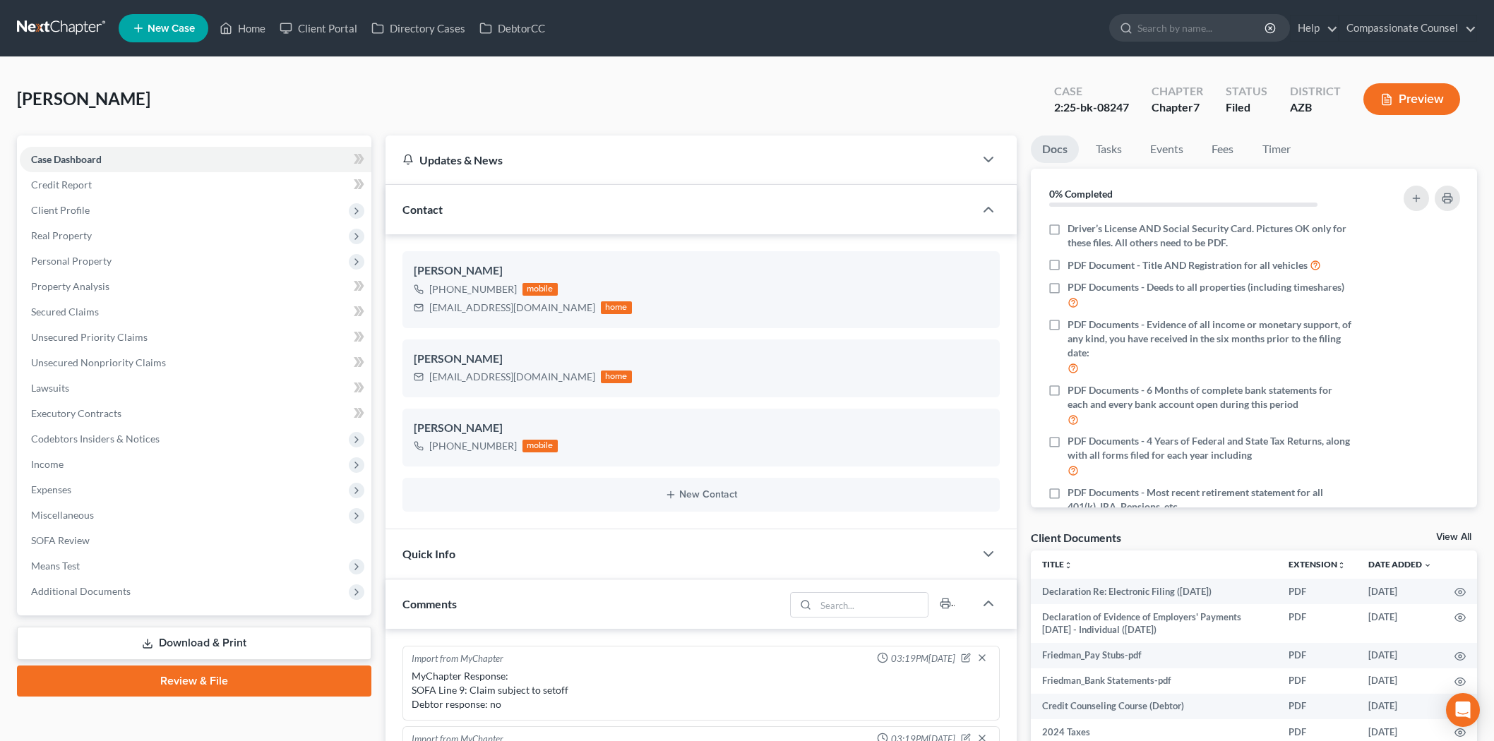  What do you see at coordinates (1108, 149) in the screenshot?
I see `a: Tasks` at bounding box center [1108, 149].